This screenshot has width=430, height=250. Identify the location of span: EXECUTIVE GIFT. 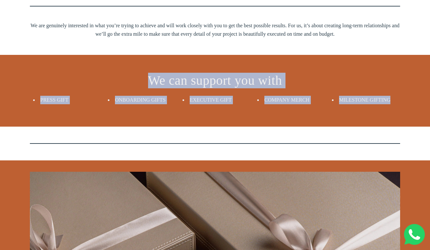
(211, 100).